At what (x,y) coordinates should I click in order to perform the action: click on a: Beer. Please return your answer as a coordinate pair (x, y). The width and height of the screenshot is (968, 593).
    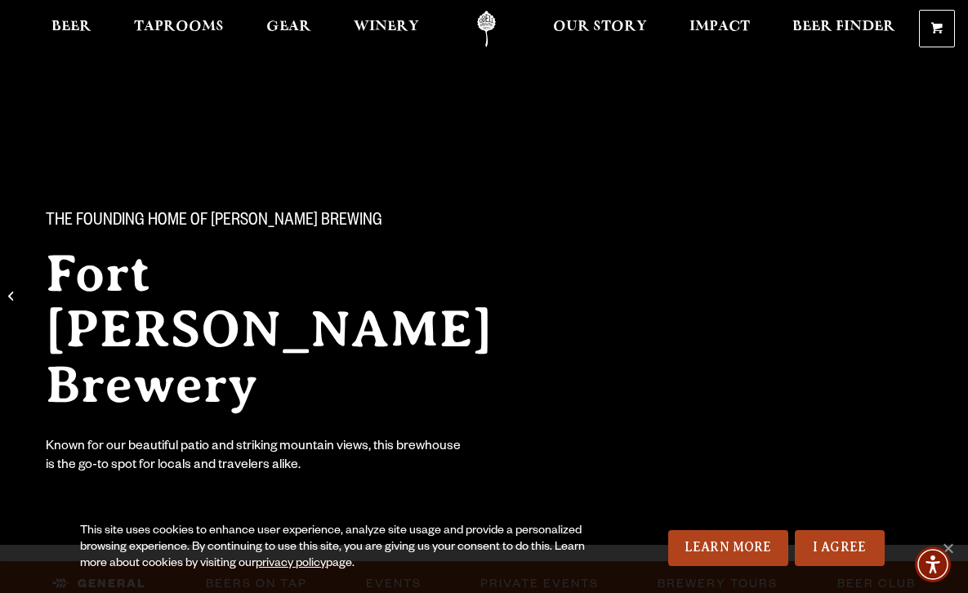
    Looking at the image, I should click on (71, 29).